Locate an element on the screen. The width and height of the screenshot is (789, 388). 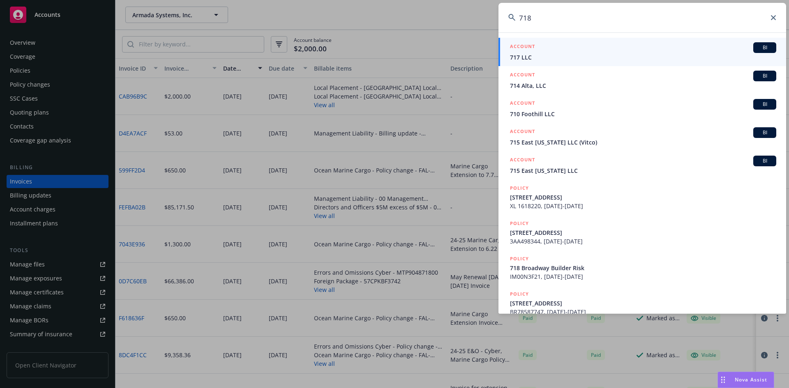
a: ACCOUNTBI714 Alta, LLC is located at coordinates (642, 80).